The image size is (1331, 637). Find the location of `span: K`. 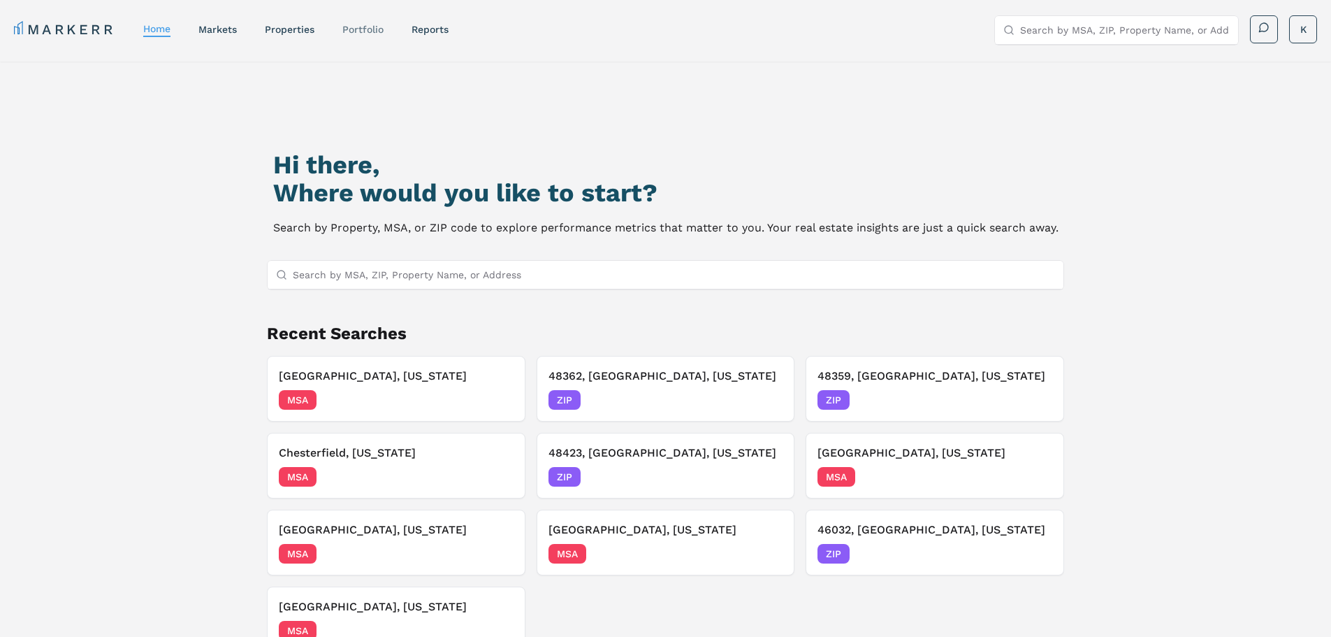

span: K is located at coordinates (1303, 29).